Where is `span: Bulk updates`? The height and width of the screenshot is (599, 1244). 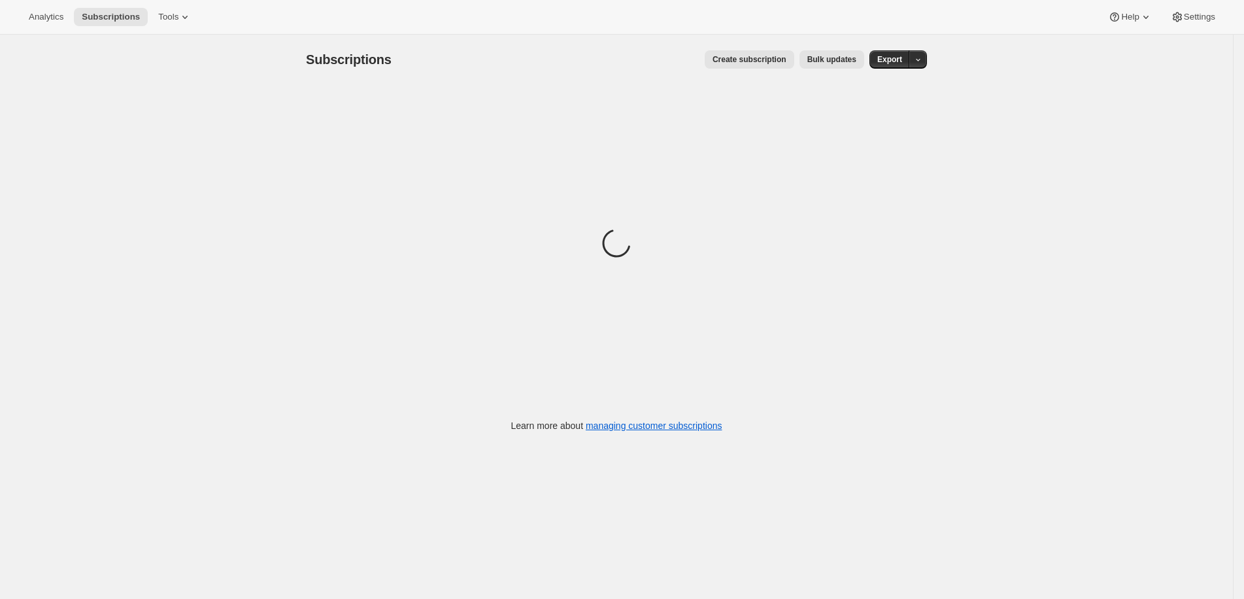 span: Bulk updates is located at coordinates (831, 59).